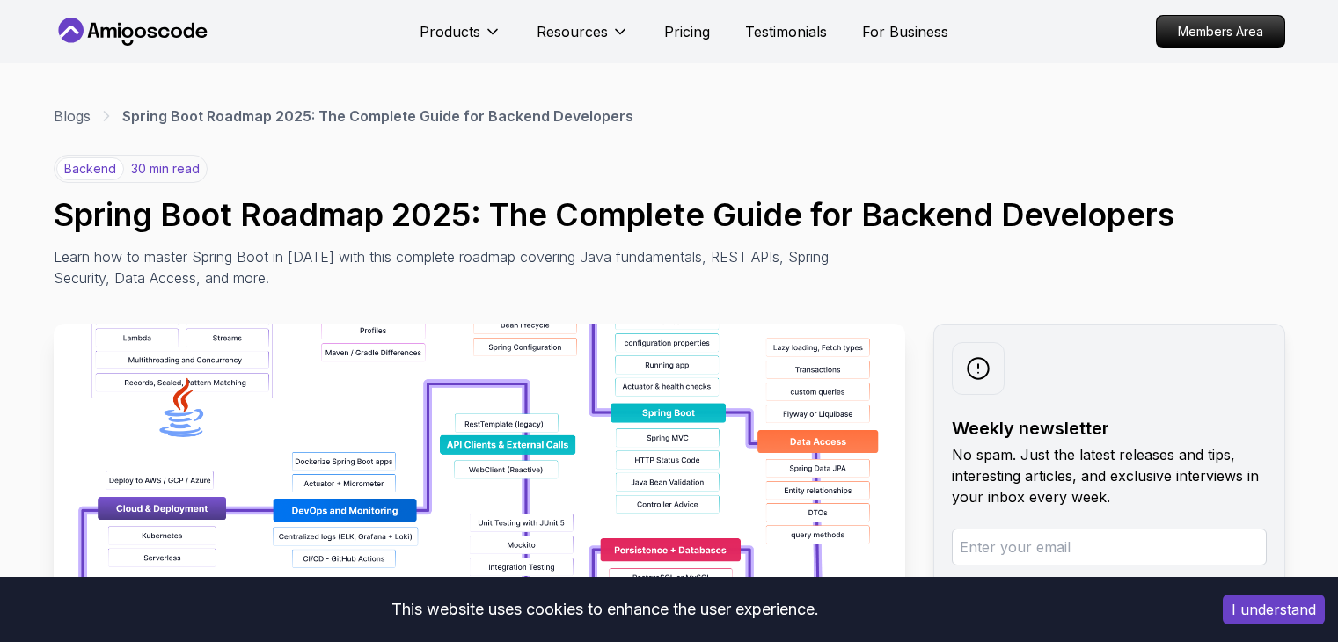 Image resolution: width=1338 pixels, height=642 pixels. What do you see at coordinates (460, 39) in the screenshot?
I see `button: Products` at bounding box center [460, 39].